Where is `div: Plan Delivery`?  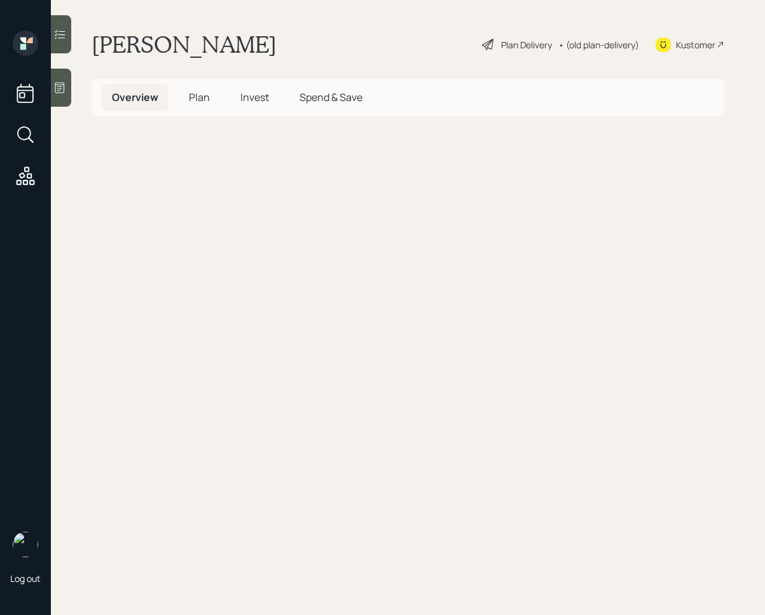
div: Plan Delivery is located at coordinates (526, 44).